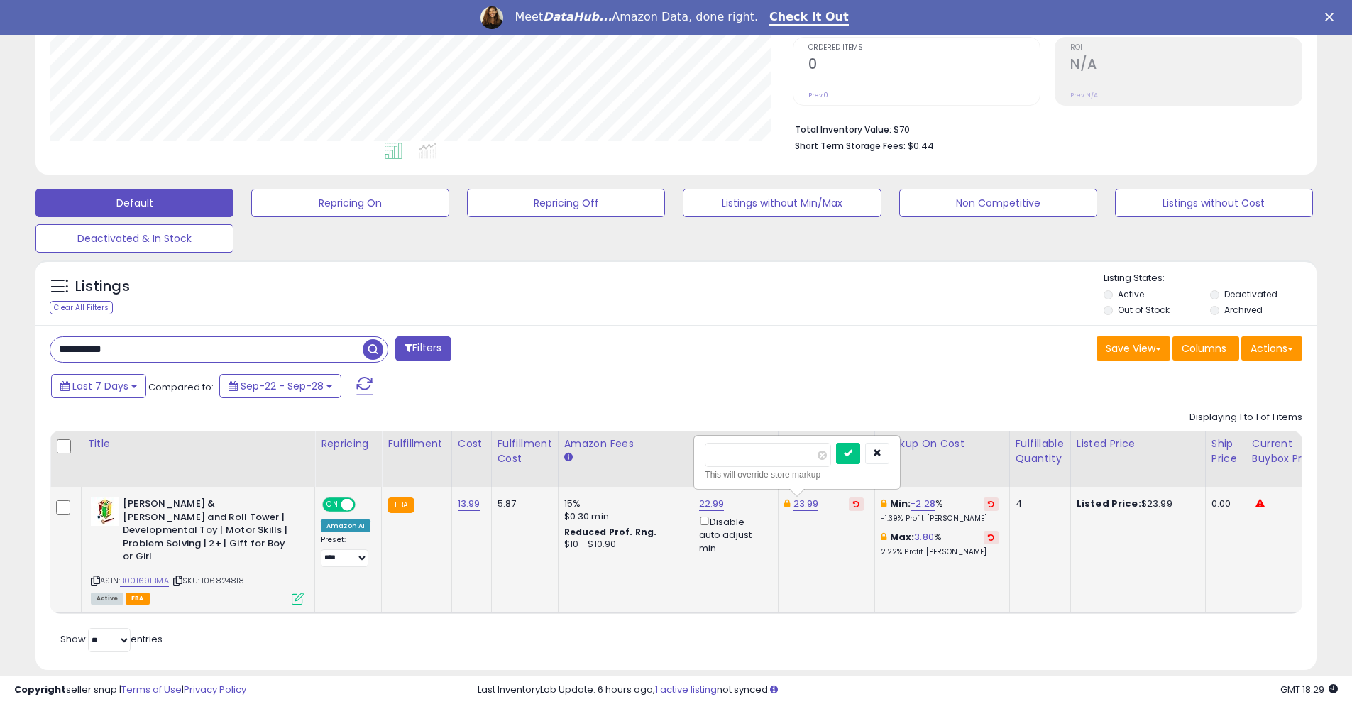 The width and height of the screenshot is (1352, 704). Describe the element at coordinates (924, 48) in the screenshot. I see `span: Ordered Items` at that location.